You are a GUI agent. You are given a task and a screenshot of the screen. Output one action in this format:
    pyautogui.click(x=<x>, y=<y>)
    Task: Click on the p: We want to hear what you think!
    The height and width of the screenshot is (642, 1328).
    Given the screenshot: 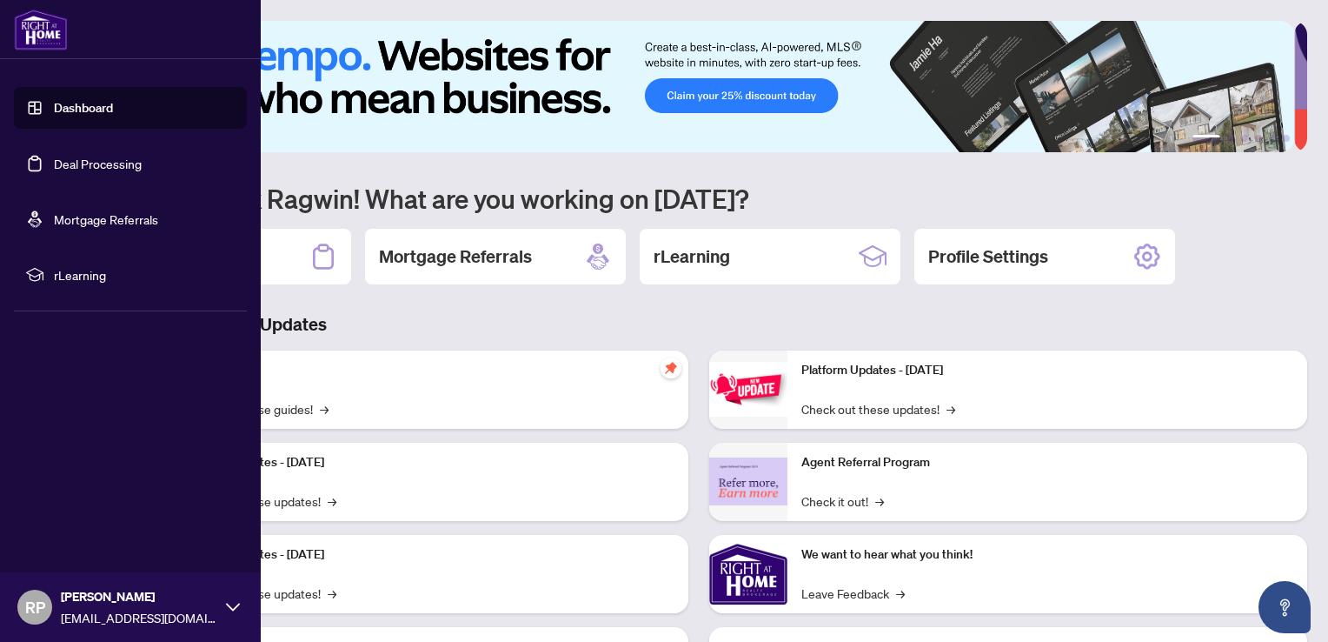 What is the action you would take?
    pyautogui.click(x=1048, y=555)
    